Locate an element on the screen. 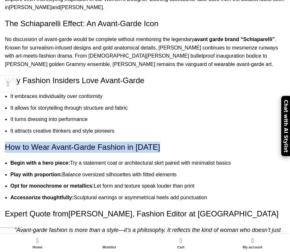 This screenshot has width=290, height=252. div: My cart is located at coordinates (181, 243).